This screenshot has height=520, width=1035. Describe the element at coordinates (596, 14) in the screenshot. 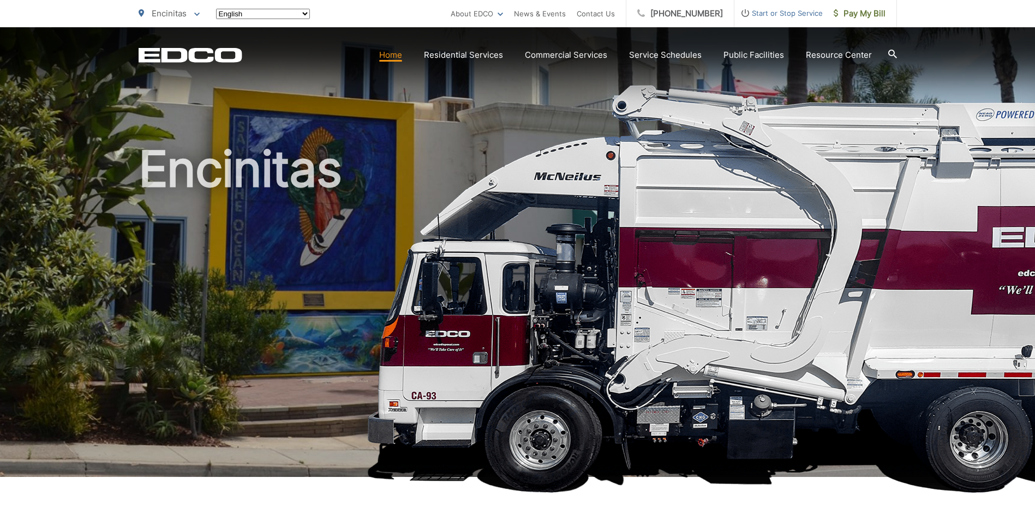

I see `a: Contact Us` at that location.